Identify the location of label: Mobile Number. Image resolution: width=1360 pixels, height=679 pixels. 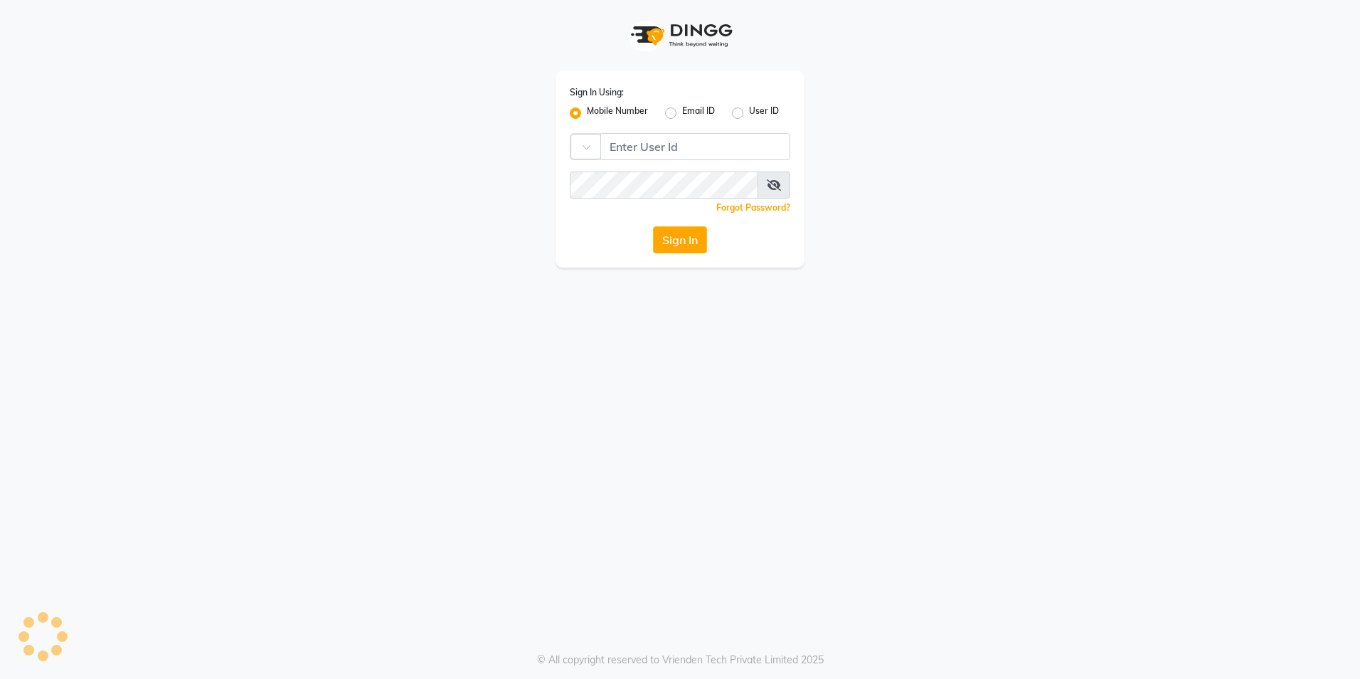
(618, 113).